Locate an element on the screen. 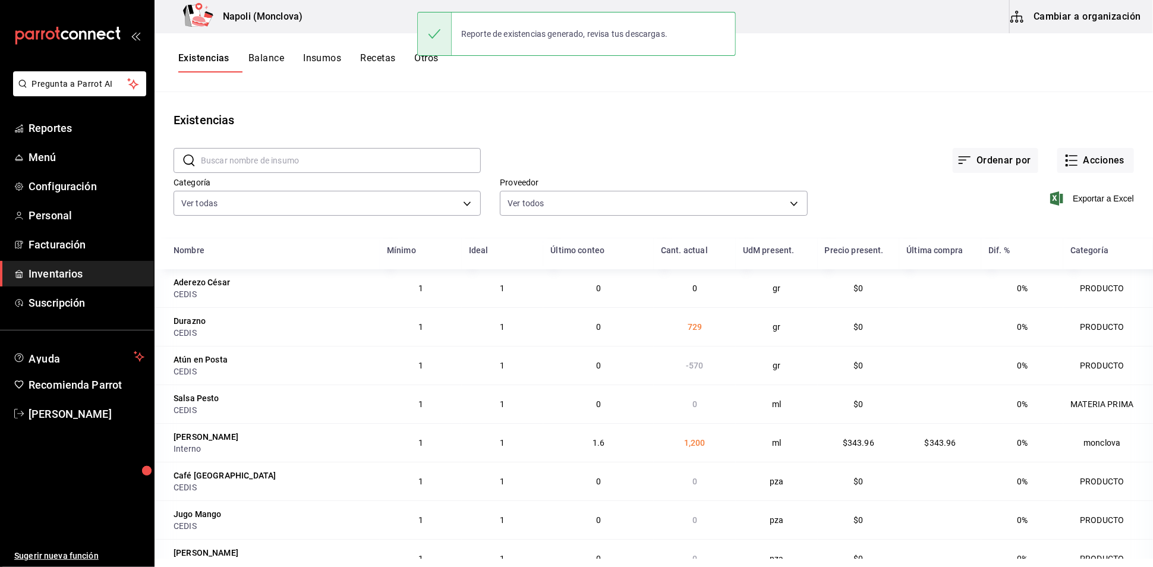 This screenshot has height=567, width=1153. button: open_drawer_menu is located at coordinates (136, 36).